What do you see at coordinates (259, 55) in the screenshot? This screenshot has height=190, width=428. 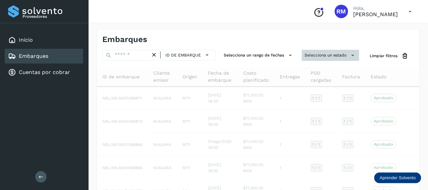 I see `button: Selecciona un rango de fechas` at bounding box center [259, 55].